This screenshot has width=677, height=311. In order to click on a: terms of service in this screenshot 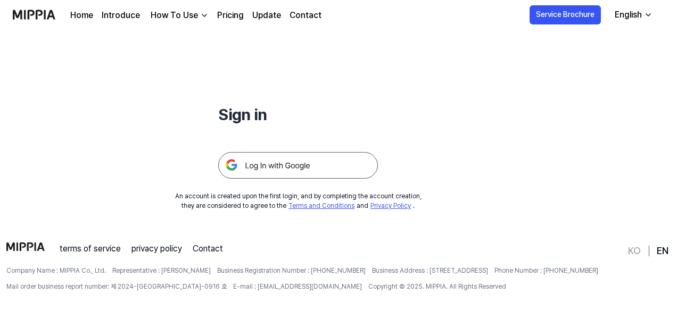, I will do `click(90, 249)`.